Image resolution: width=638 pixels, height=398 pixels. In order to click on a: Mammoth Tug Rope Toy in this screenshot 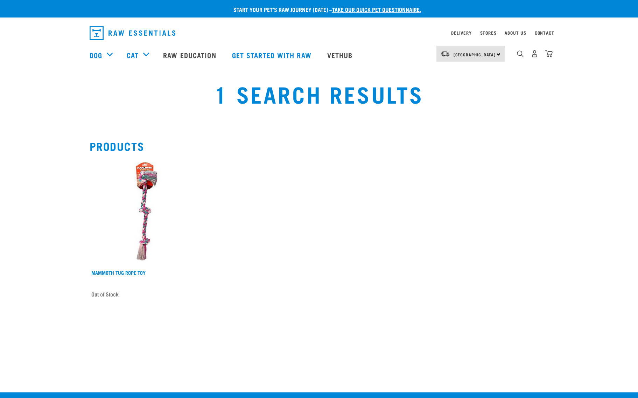, I will do `click(118, 272)`.